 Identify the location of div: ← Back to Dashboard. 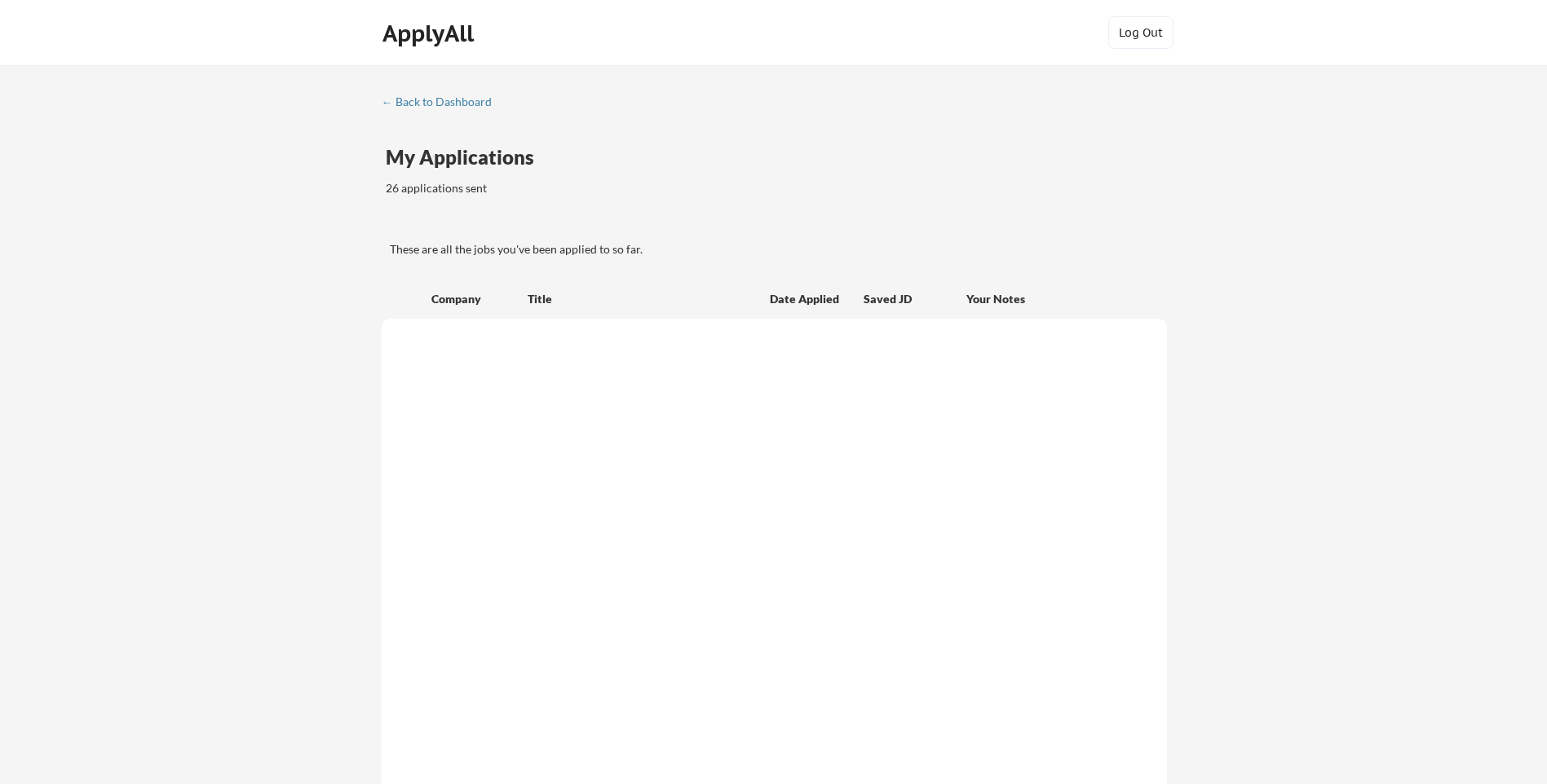
(443, 102).